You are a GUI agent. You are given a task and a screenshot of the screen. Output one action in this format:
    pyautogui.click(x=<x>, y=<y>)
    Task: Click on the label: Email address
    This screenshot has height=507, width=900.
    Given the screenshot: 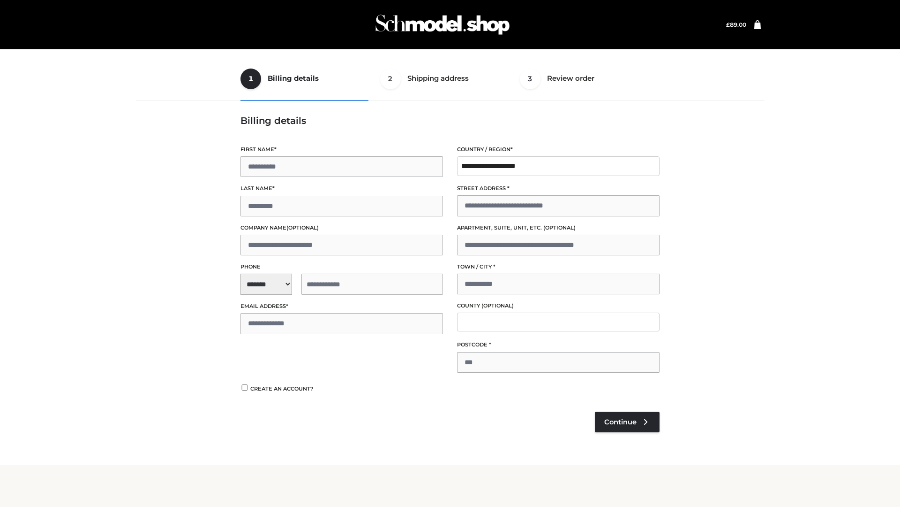 What is the action you would take?
    pyautogui.click(x=342, y=306)
    